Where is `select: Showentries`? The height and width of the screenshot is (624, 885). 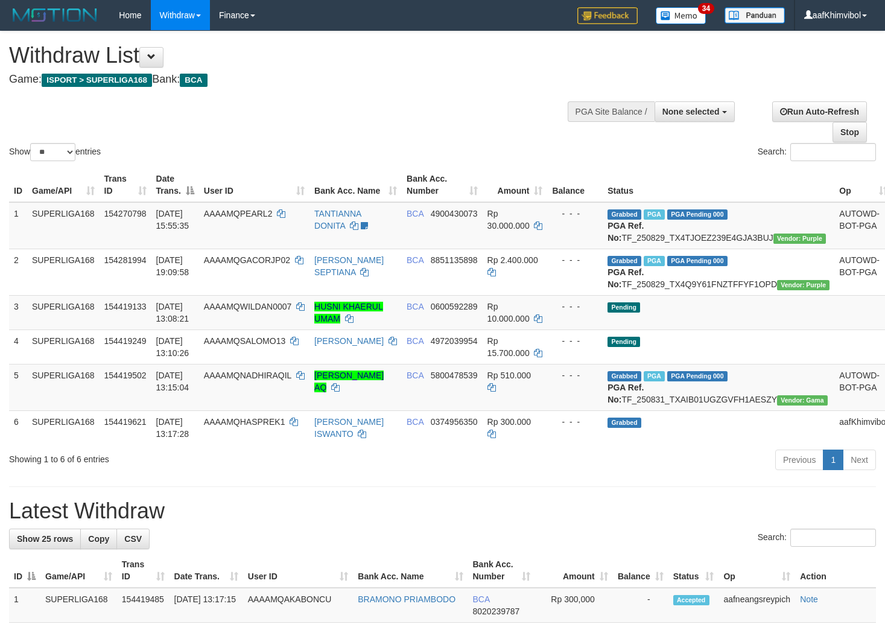
select: Showentries is located at coordinates (53, 152).